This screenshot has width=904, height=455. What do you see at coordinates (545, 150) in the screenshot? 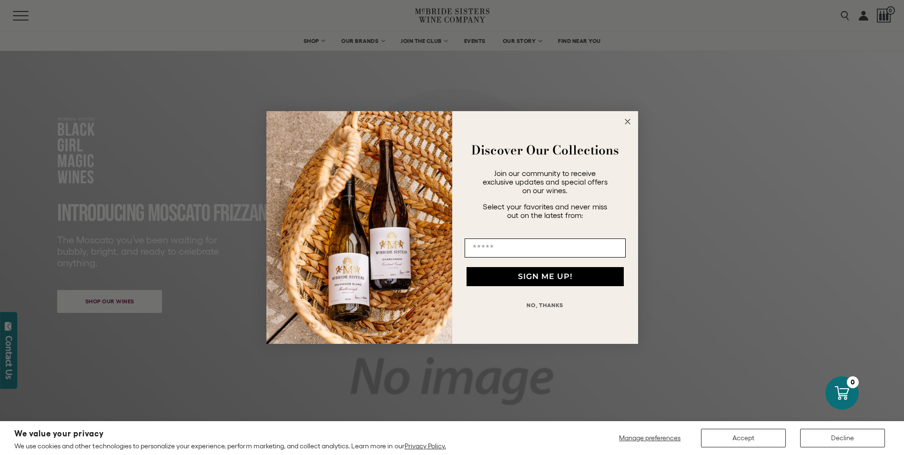
I see `strong: Discover Our Collections` at bounding box center [545, 150].